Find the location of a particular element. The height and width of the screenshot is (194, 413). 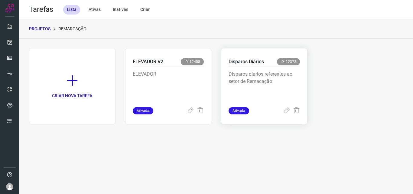

div: Lista is located at coordinates (72, 10).